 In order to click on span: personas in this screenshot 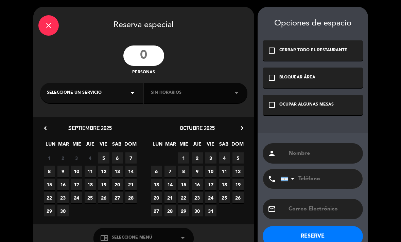, I will do `click(144, 73)`.